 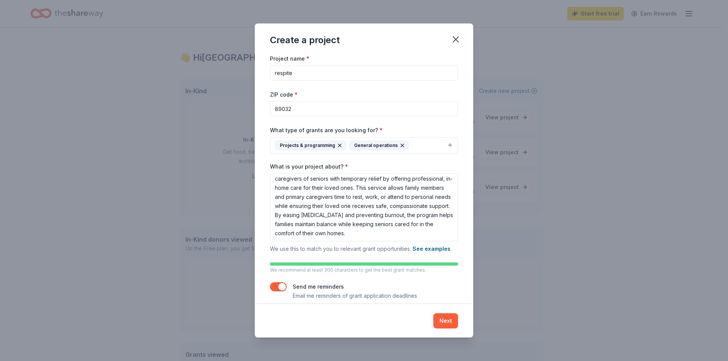 I want to click on p: We recommend at least 300 characters to get the best grant matches., so click(x=364, y=270).